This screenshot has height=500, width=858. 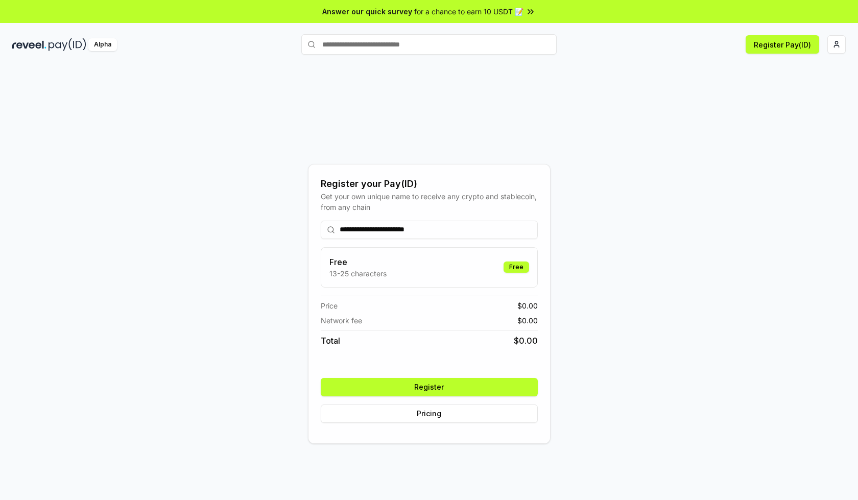 What do you see at coordinates (358, 273) in the screenshot?
I see `p: 13-25 characters` at bounding box center [358, 273].